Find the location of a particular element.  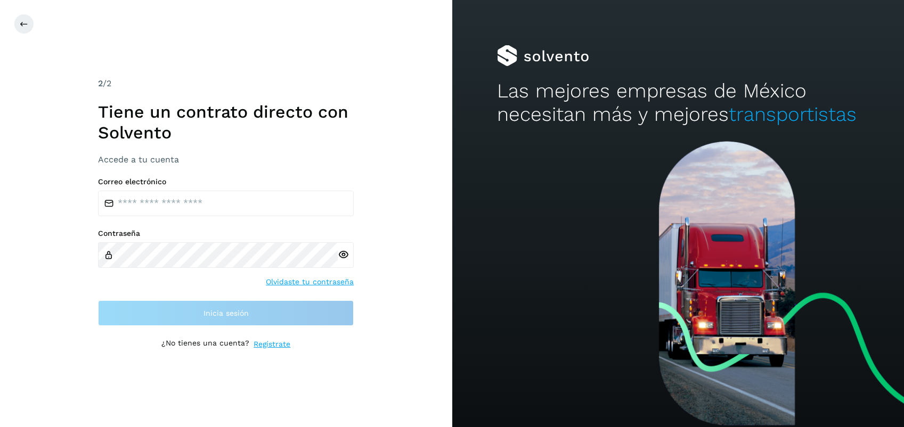

span: Inicia sesión is located at coordinates (226, 313).